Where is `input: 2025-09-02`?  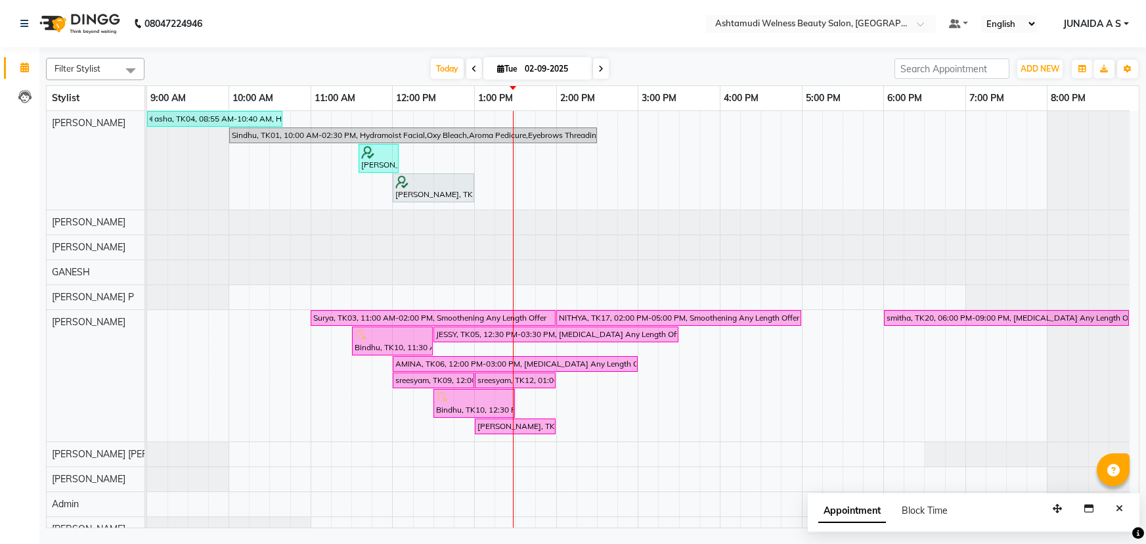
input: 2025-09-02 is located at coordinates (554, 69).